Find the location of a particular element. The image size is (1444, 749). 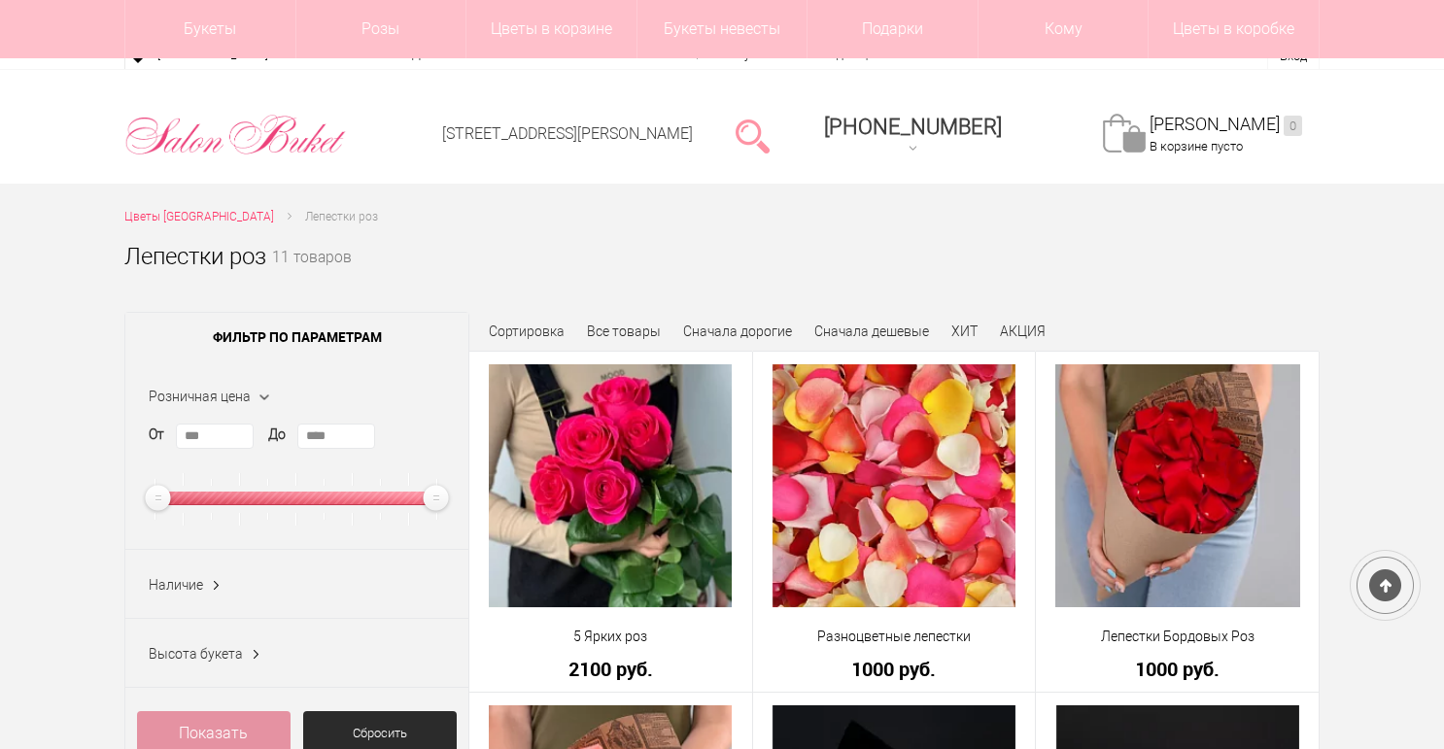

img: Лепестки Бордовых Роз is located at coordinates (1178, 486).